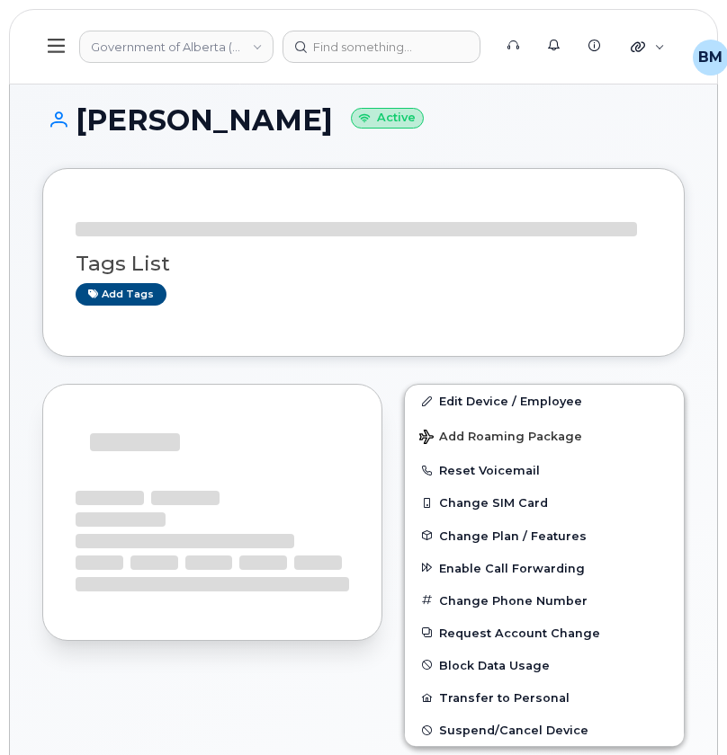 Image resolution: width=727 pixels, height=755 pixels. Describe the element at coordinates (120, 294) in the screenshot. I see `a: Add tags` at that location.